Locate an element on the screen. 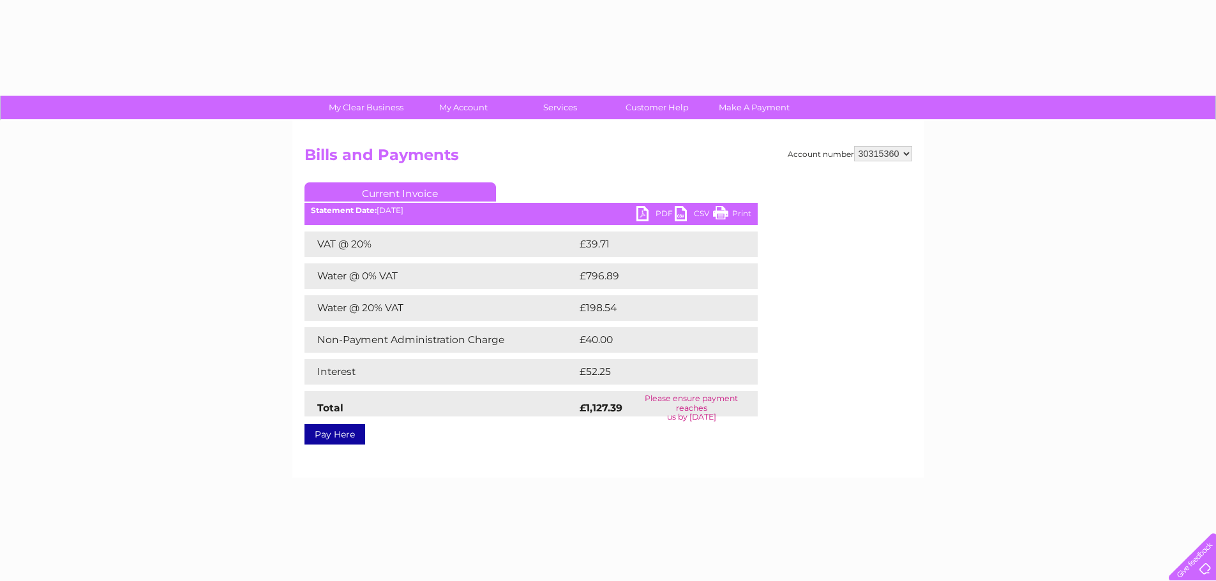 Image resolution: width=1216 pixels, height=581 pixels. td: Non-Payment Administration Charge is located at coordinates (440, 340).